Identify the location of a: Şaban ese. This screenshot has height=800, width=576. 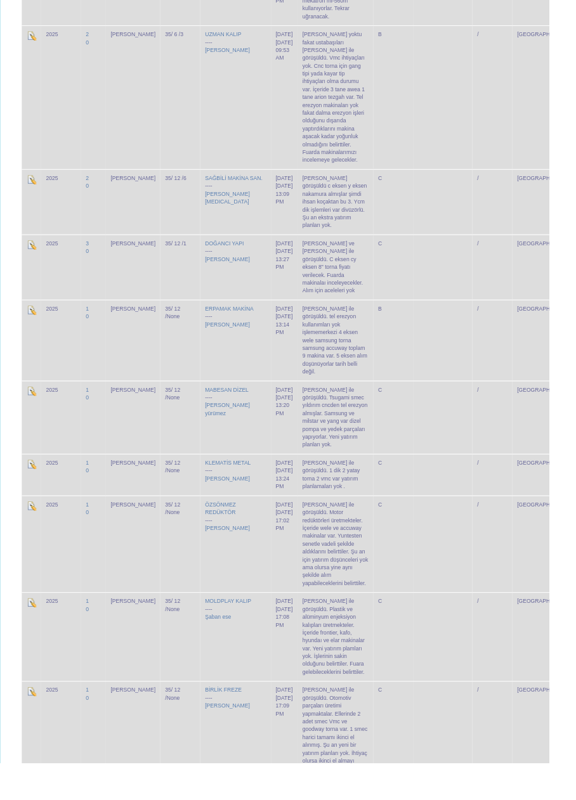
(228, 647).